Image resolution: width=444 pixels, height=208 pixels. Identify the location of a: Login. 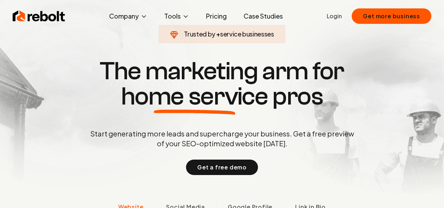
(334, 16).